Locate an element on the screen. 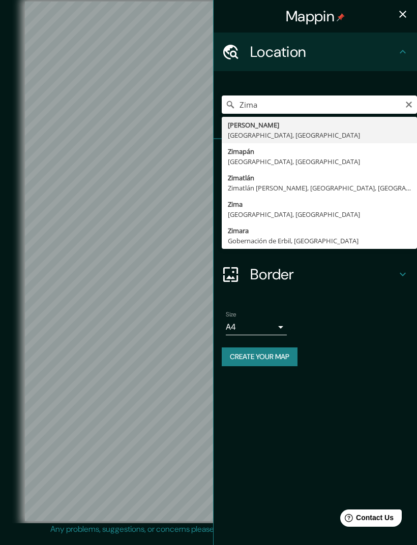  div: A4 is located at coordinates (256, 327).